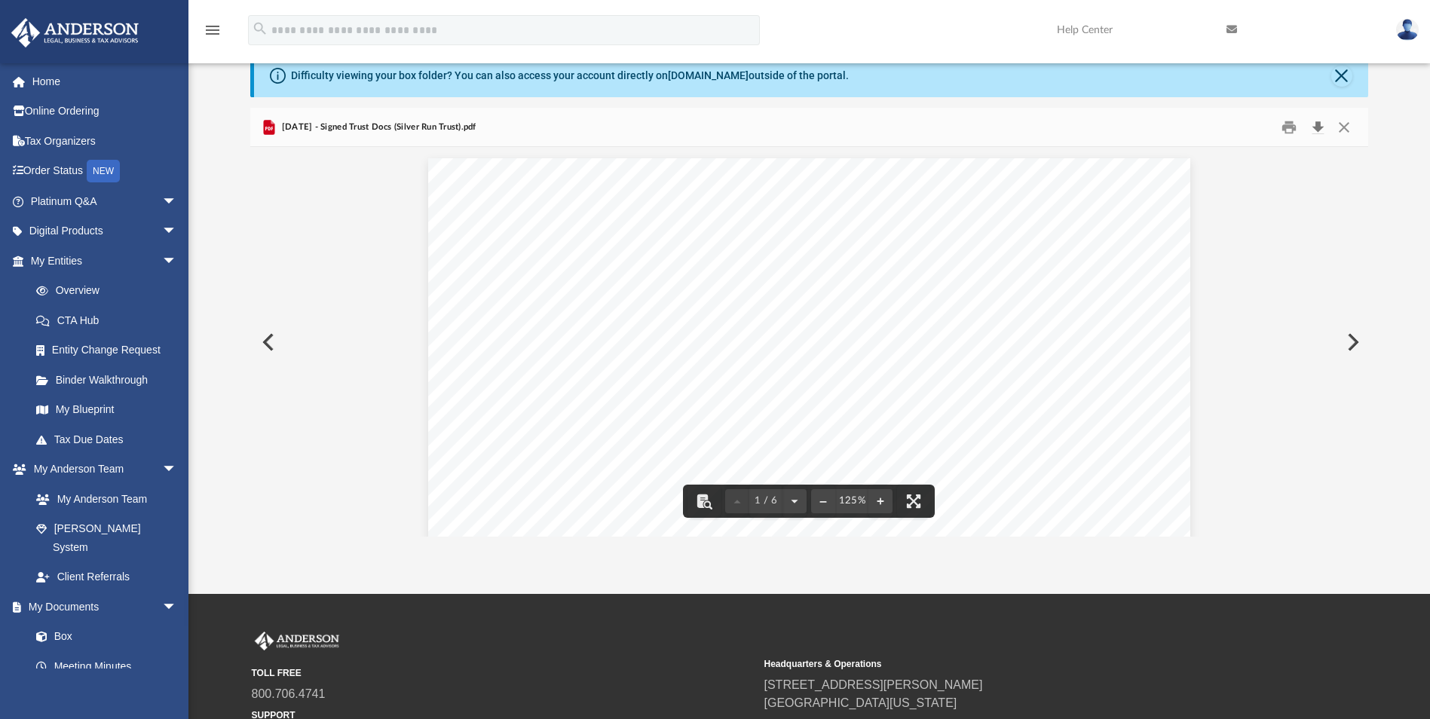  Describe the element at coordinates (110, 439) in the screenshot. I see `a: Tax Due Dates` at that location.